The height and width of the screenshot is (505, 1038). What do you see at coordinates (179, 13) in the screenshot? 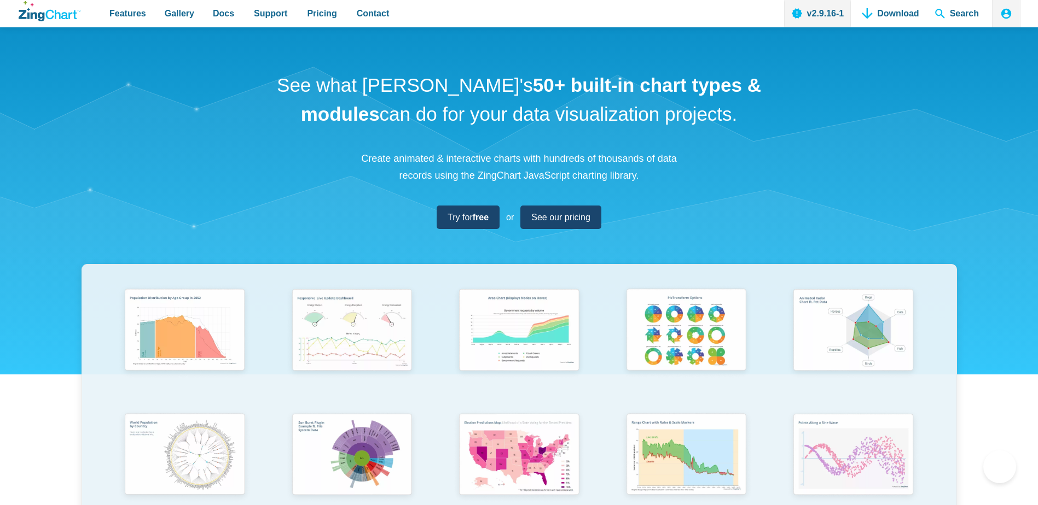
I see `span: Gallery` at bounding box center [179, 13].